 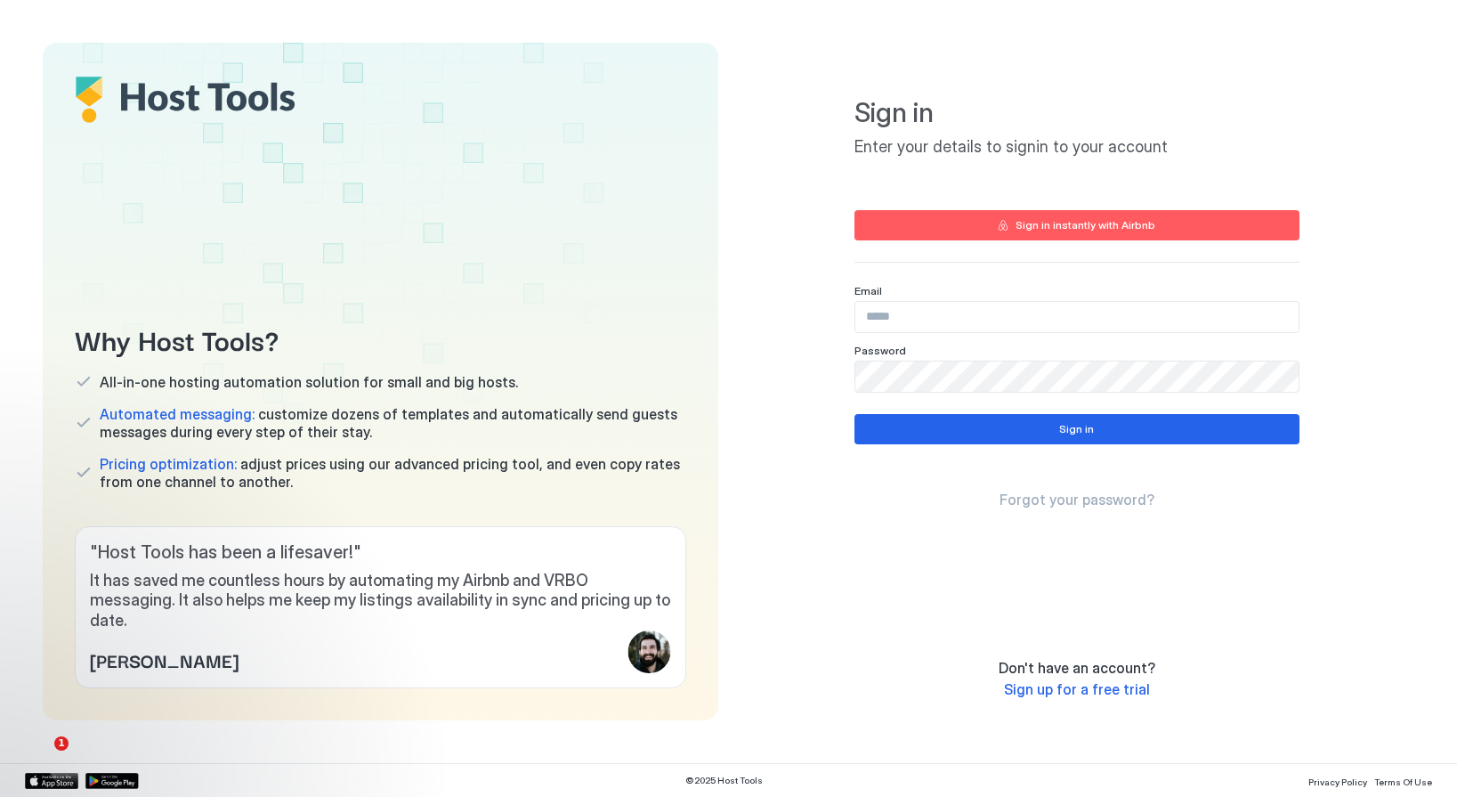 What do you see at coordinates (380, 601) in the screenshot?
I see `span: It has saved me countless hours by automating my Airbnb and VRBO messaging. It also helps me keep...` at bounding box center [380, 601].